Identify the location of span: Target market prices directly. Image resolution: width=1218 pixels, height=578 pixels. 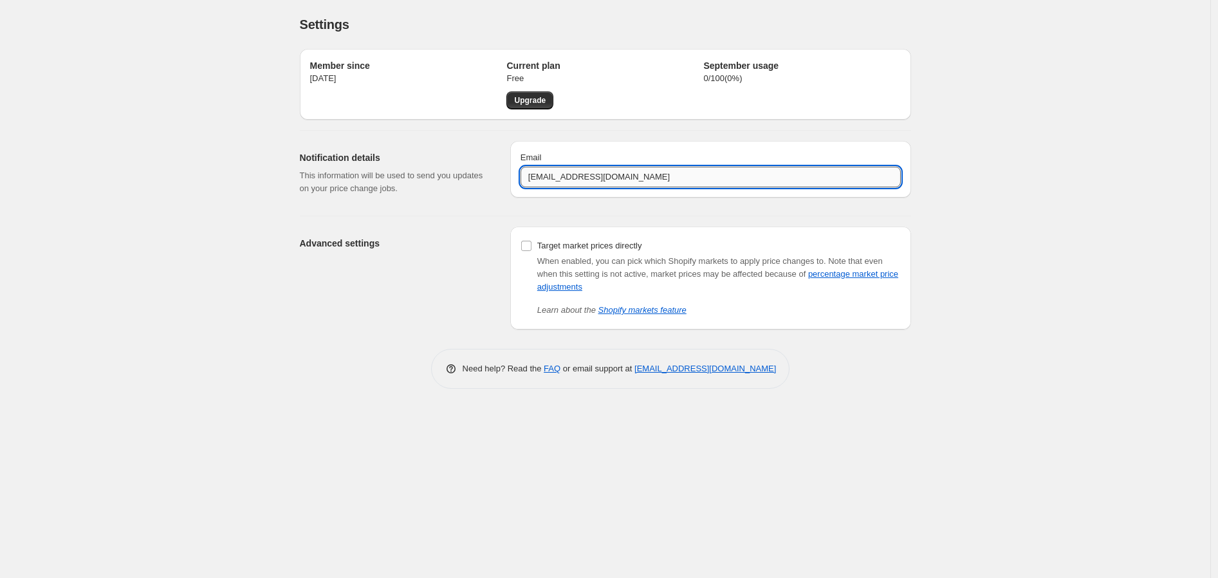
(589, 245).